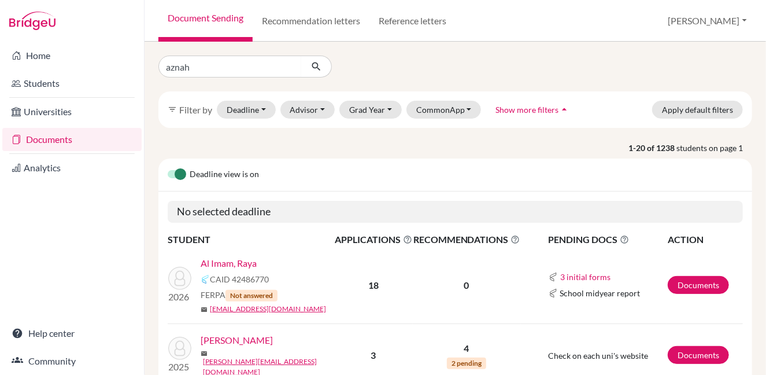 The image size is (766, 375). I want to click on p: 4, so click(467, 348).